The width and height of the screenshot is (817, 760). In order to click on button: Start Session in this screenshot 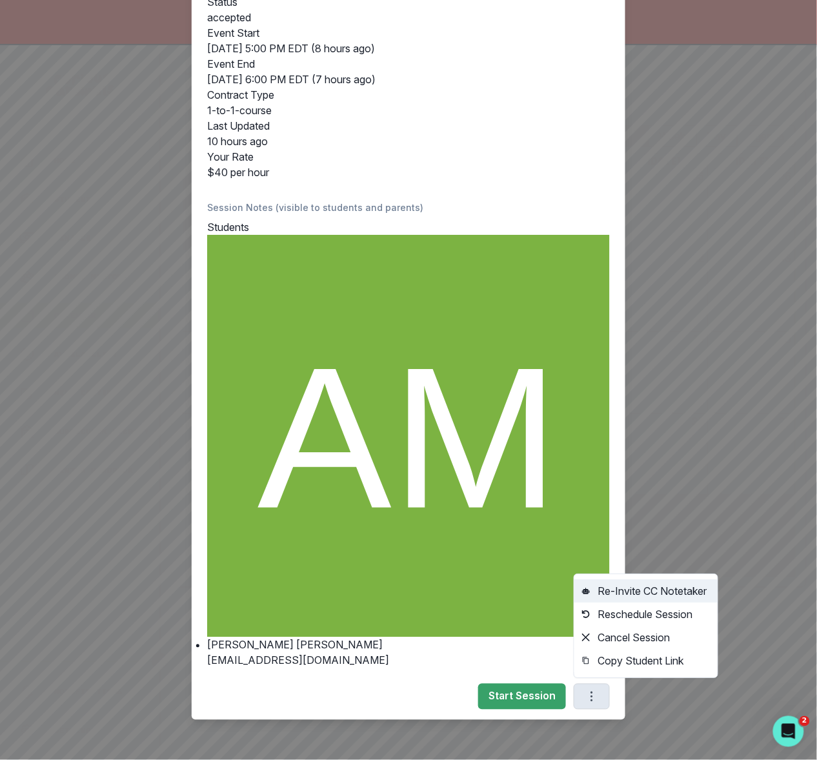, I will do `click(522, 697)`.